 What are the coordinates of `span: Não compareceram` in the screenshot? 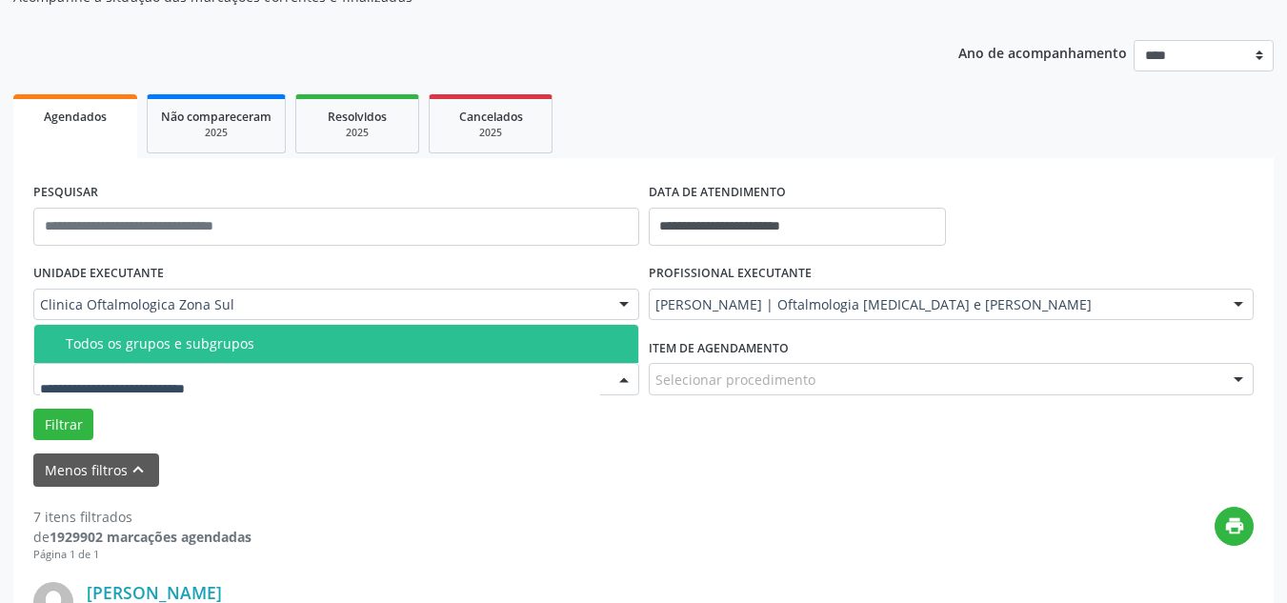 It's located at (216, 116).